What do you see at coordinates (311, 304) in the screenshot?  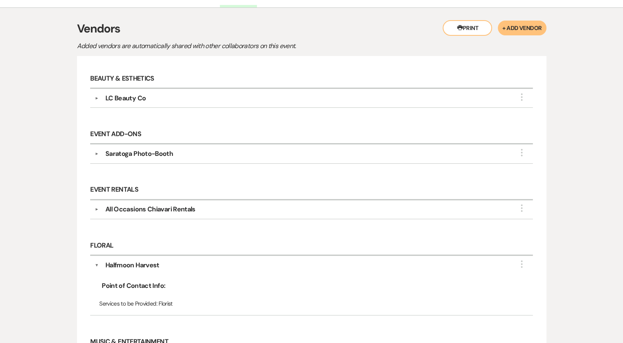 I see `p: Florist` at bounding box center [311, 304].